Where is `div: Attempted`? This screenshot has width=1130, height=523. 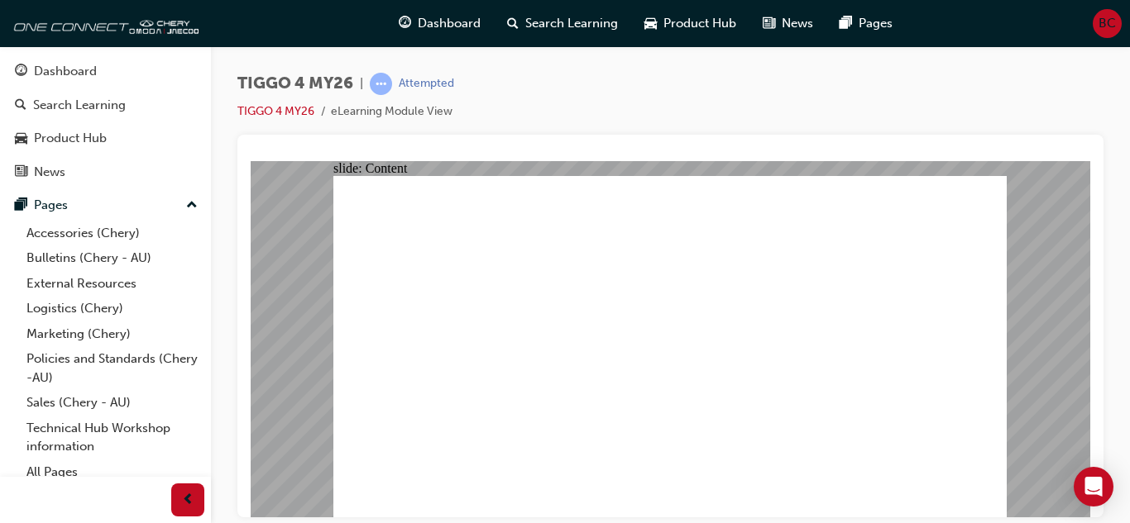 div: Attempted is located at coordinates (426, 84).